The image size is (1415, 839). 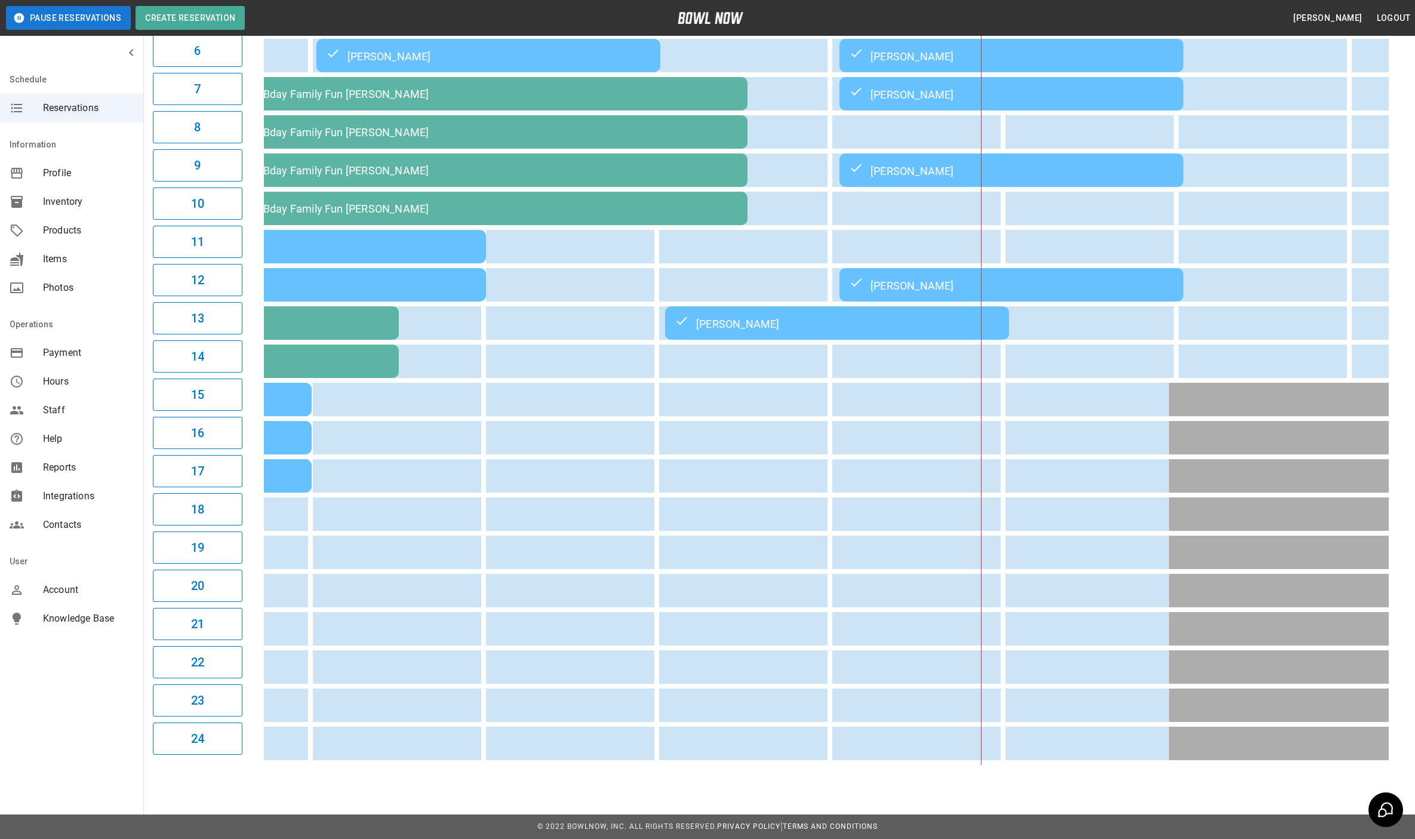 I want to click on button: Logout, so click(x=1394, y=18).